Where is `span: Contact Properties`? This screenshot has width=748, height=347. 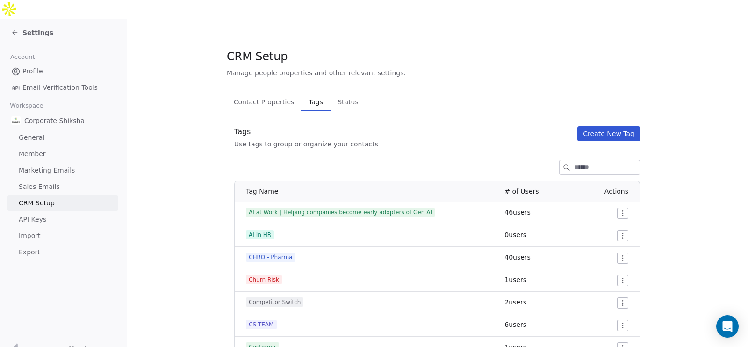 span: Contact Properties is located at coordinates (264, 102).